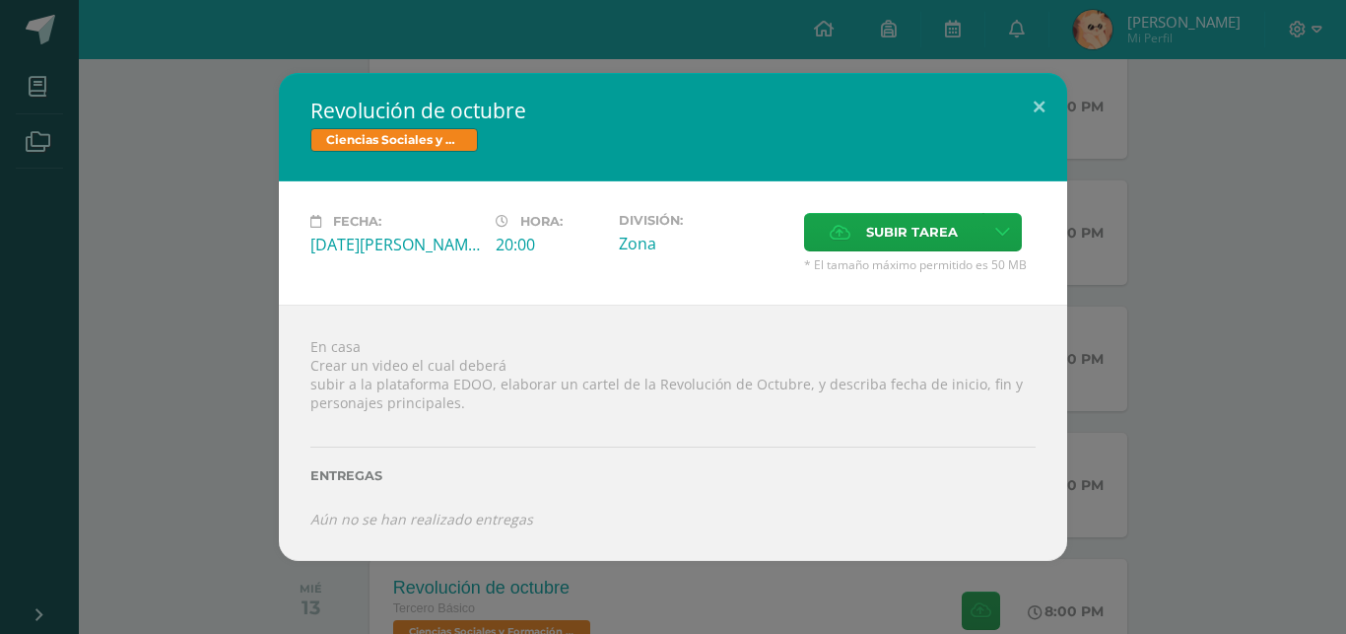 This screenshot has width=1346, height=634. I want to click on span: Hora:, so click(541, 221).